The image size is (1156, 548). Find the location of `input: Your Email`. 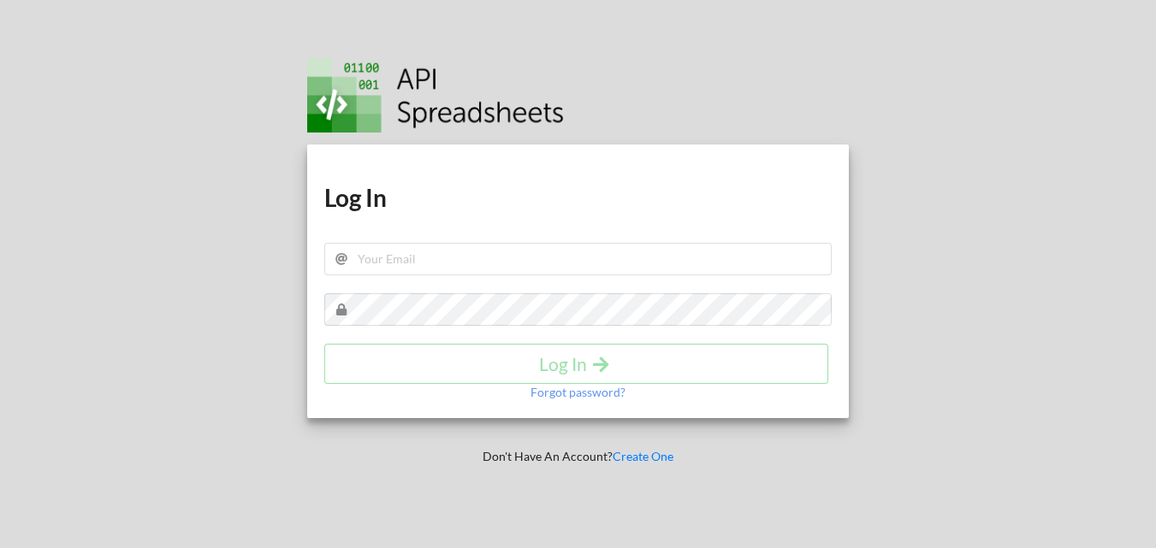

input: Your Email is located at coordinates (578, 259).